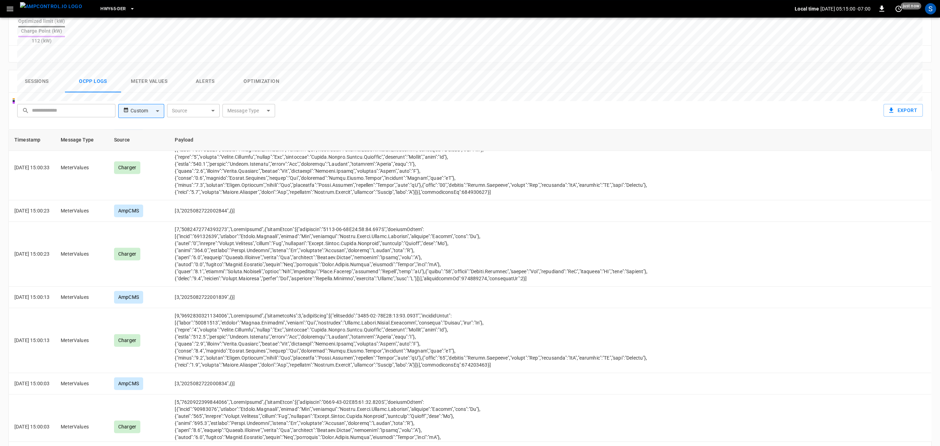 This screenshot has height=446, width=940. What do you see at coordinates (931, 9) in the screenshot?
I see `div: profile-icon` at bounding box center [931, 9].